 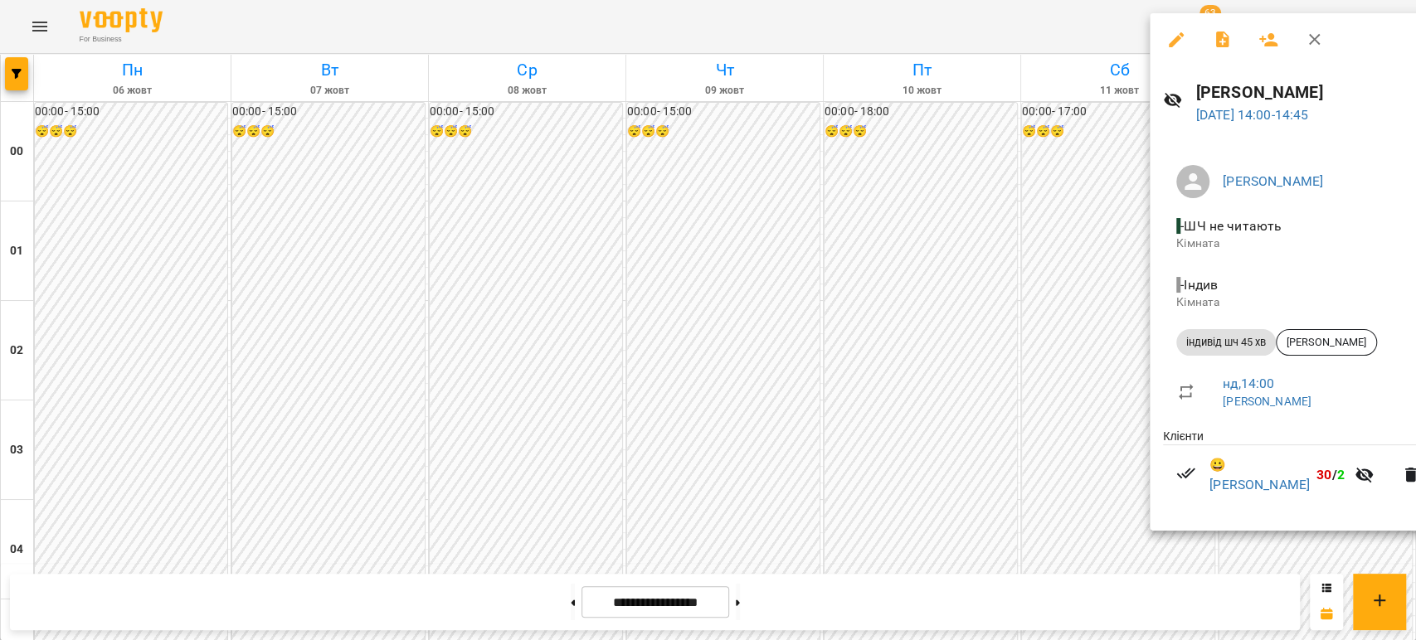 I want to click on span: 30, so click(x=1324, y=475).